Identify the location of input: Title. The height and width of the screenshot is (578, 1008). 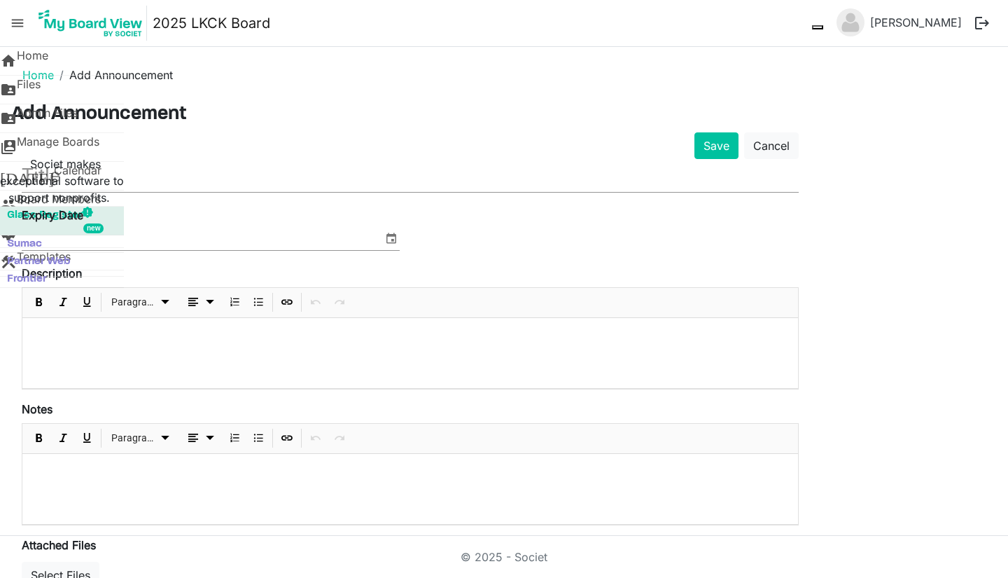
(410, 175).